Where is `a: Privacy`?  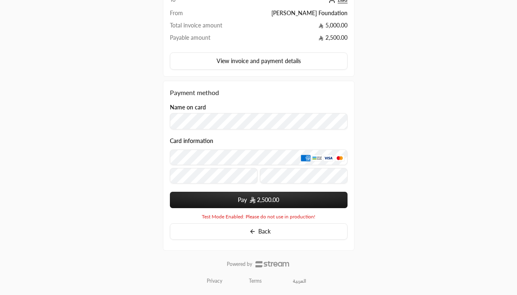
a: Privacy is located at coordinates (215, 281).